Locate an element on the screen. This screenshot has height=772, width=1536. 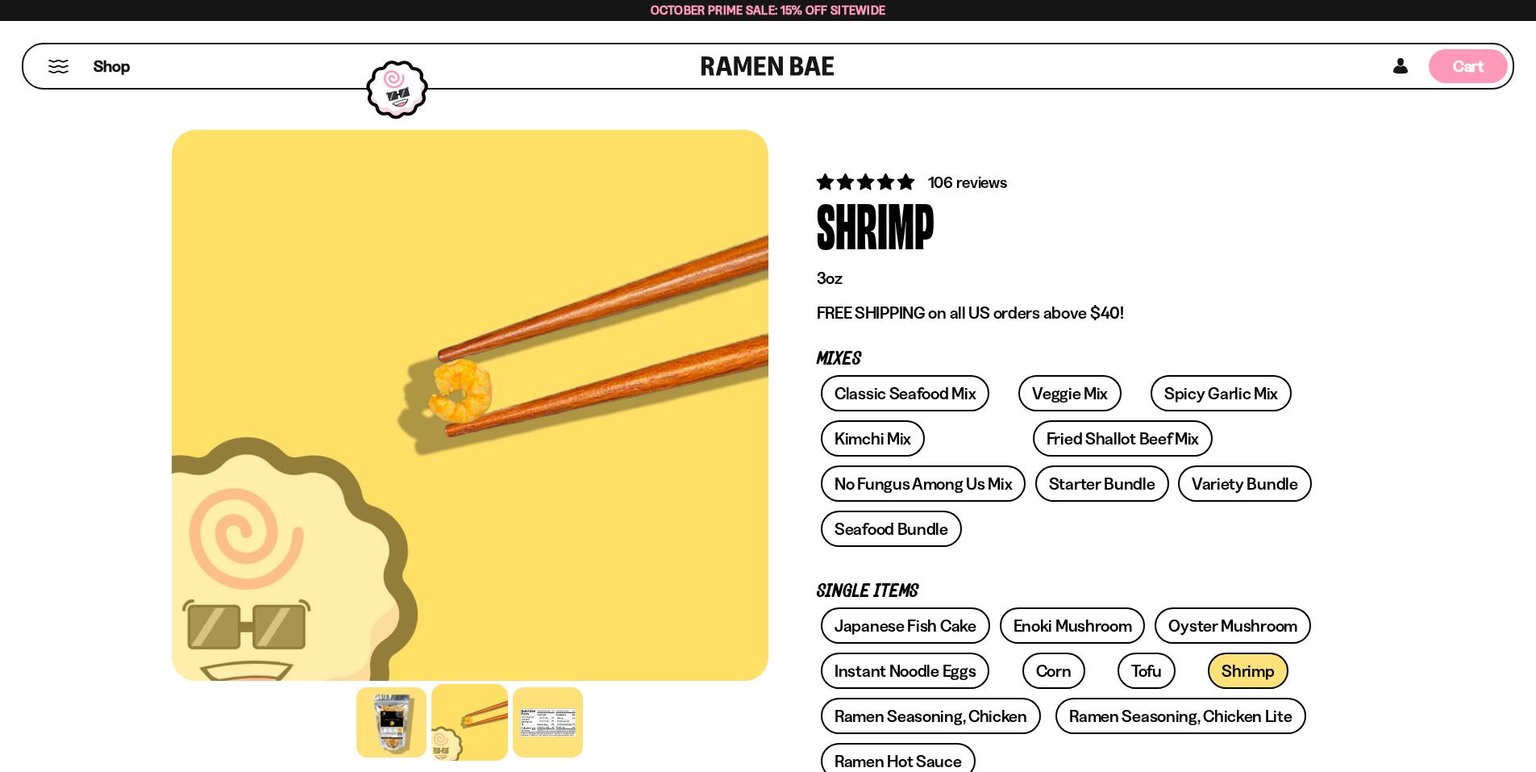
span: 106 reviews is located at coordinates (967, 182).